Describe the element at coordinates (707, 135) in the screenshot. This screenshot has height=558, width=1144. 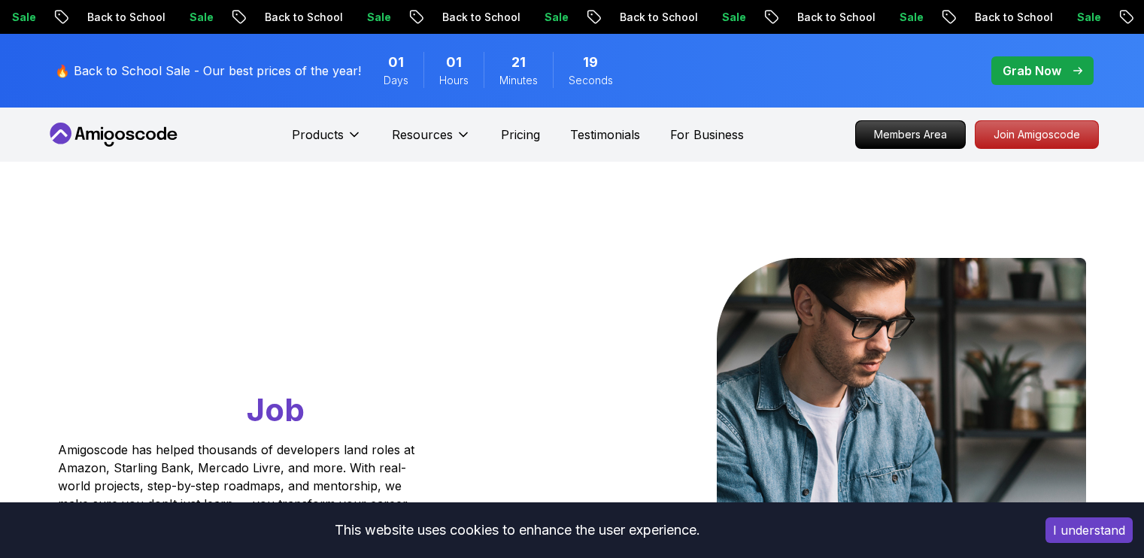
I see `p: For Business` at that location.